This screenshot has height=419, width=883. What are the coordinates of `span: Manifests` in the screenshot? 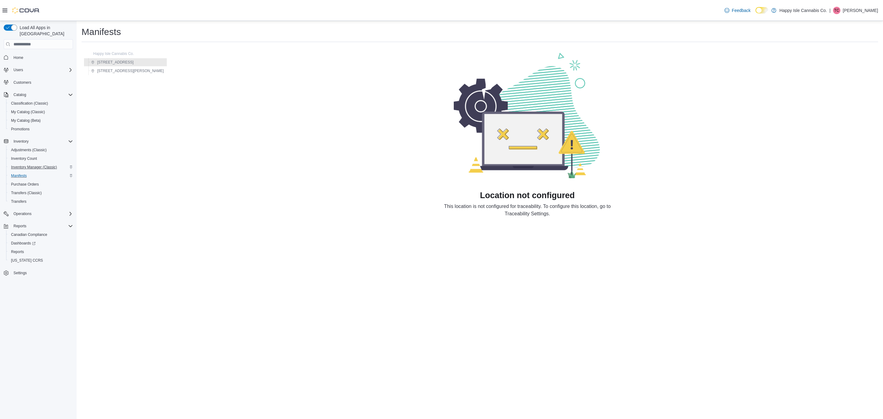 It's located at (19, 176).